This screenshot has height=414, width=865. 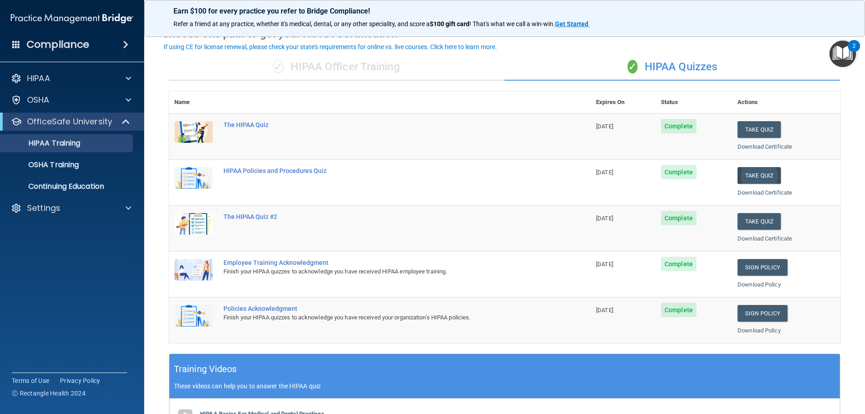 What do you see at coordinates (71, 122) in the screenshot?
I see `a: OfficeSafe University` at bounding box center [71, 122].